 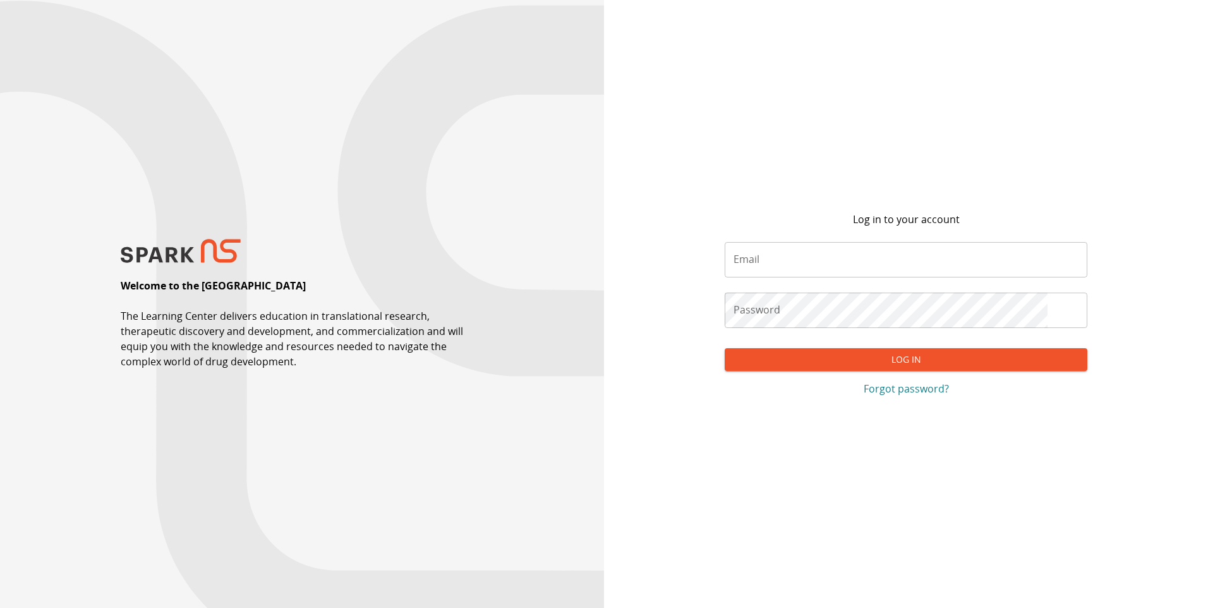 What do you see at coordinates (906, 219) in the screenshot?
I see `p: Log in to your account` at bounding box center [906, 219].